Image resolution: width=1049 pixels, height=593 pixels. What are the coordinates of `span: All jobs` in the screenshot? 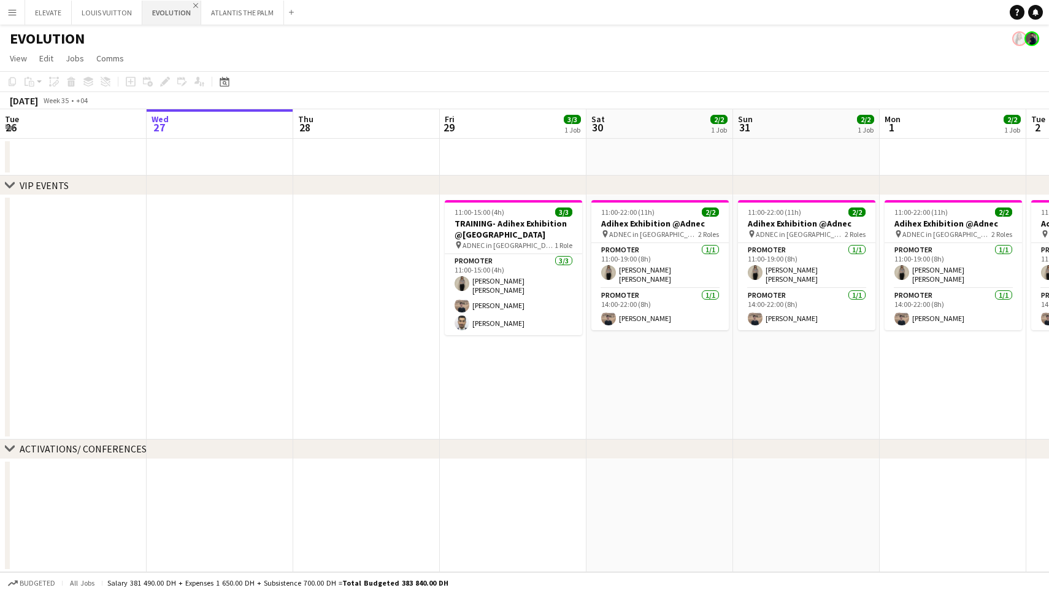 It's located at (82, 582).